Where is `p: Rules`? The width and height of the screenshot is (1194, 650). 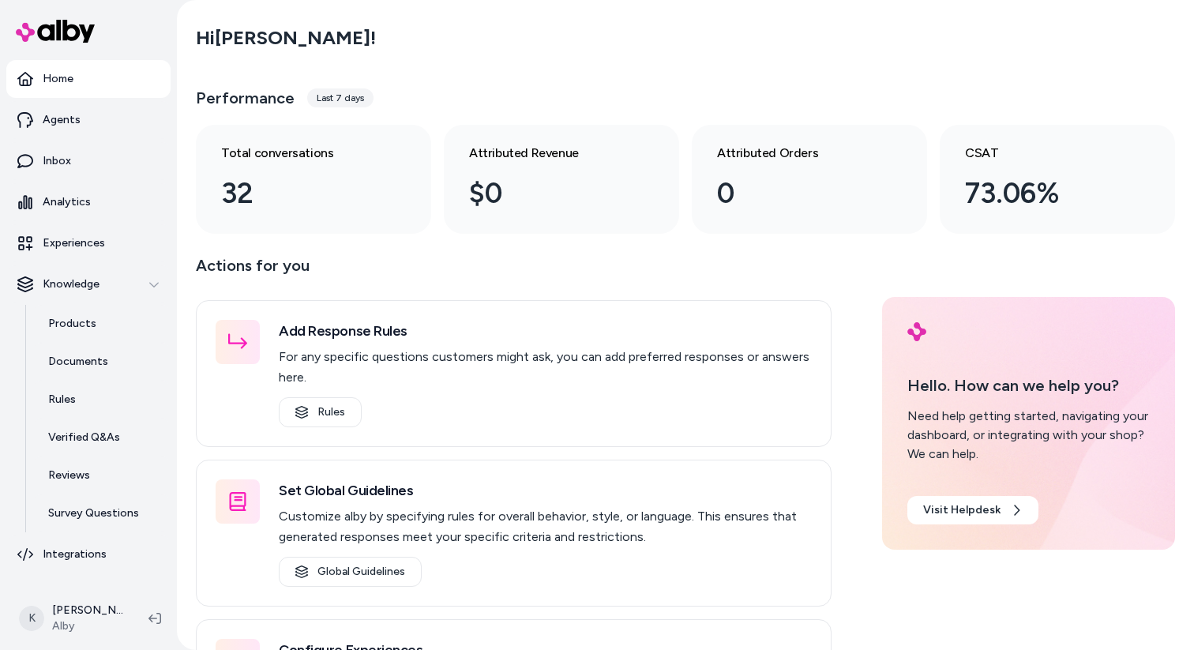
p: Rules is located at coordinates (62, 400).